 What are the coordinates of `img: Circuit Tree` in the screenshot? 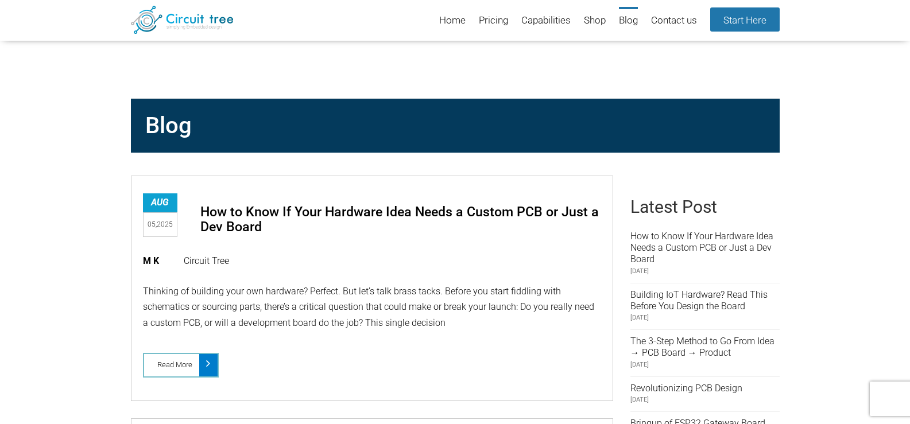 It's located at (182, 20).